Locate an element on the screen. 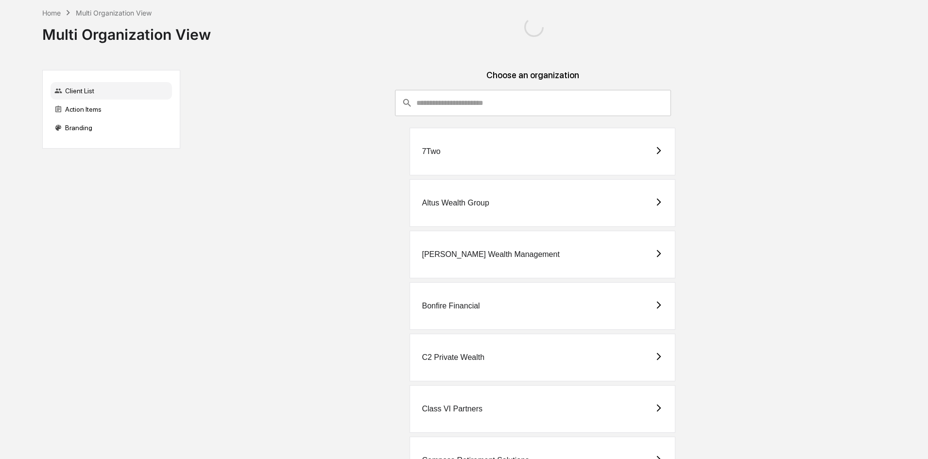 Image resolution: width=928 pixels, height=459 pixels. div: Choose an organization is located at coordinates (533, 80).